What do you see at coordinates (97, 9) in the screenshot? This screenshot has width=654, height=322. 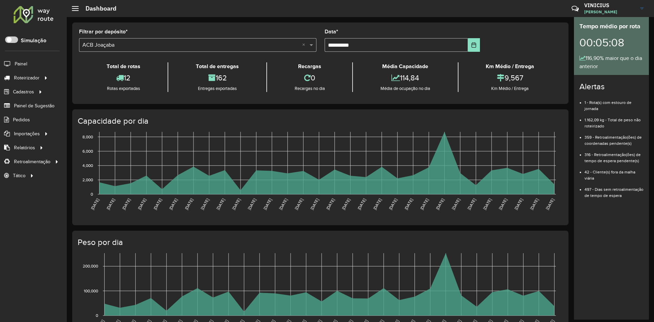 I see `h2: Dashboard` at bounding box center [97, 9].